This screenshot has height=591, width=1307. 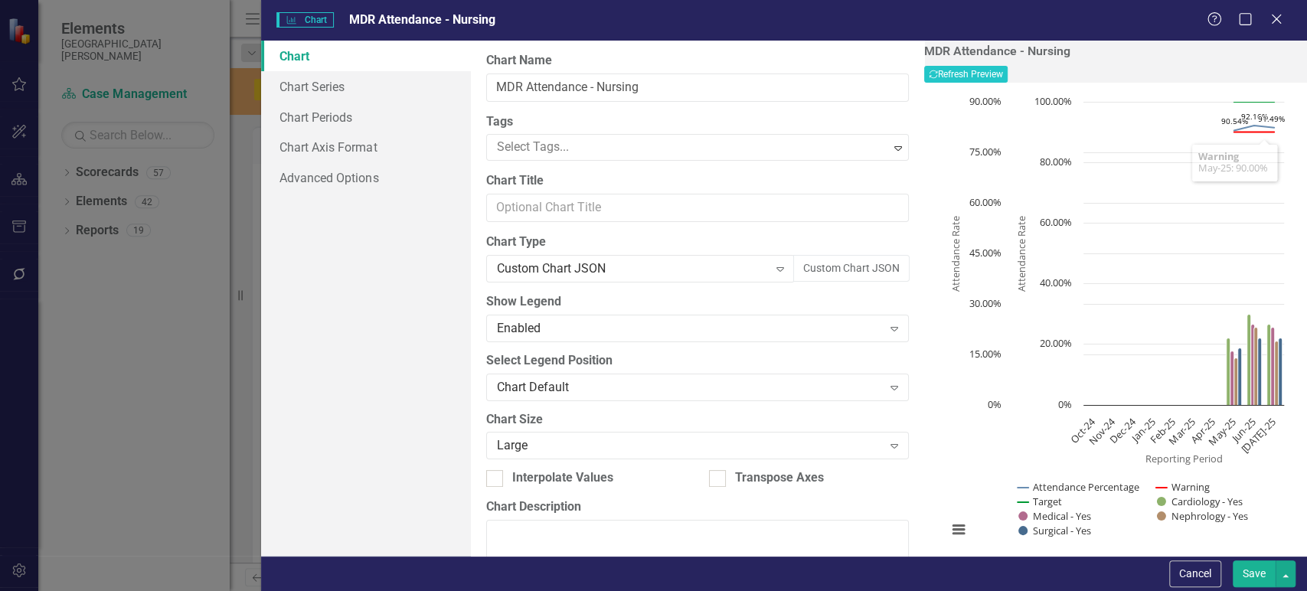 I want to click on text: Oct-24, so click(x=1082, y=430).